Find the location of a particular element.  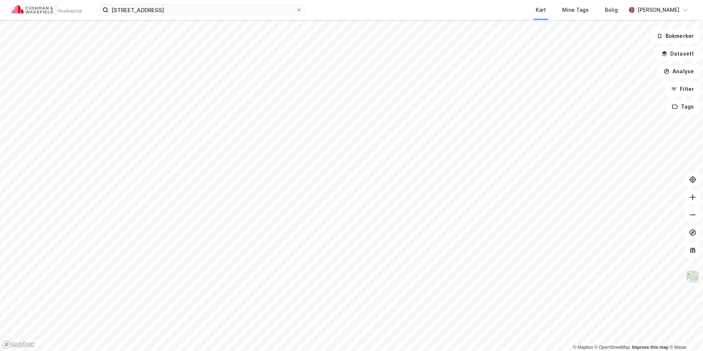

button: Analyse is located at coordinates (679, 71).